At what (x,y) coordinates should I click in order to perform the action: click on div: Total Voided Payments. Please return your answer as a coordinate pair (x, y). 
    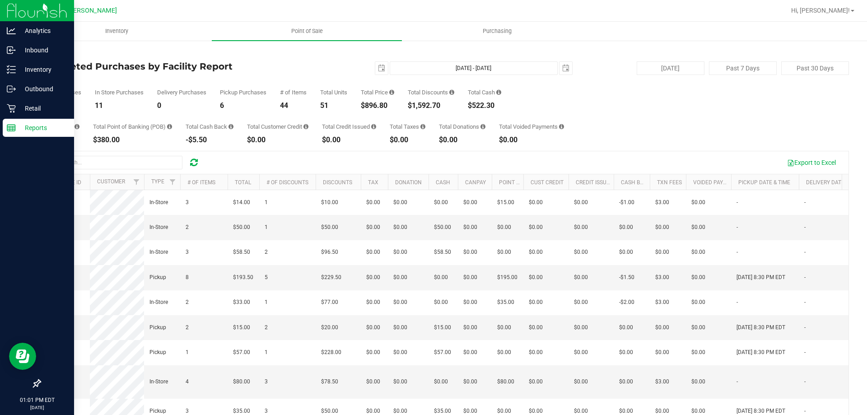
    Looking at the image, I should click on (531, 126).